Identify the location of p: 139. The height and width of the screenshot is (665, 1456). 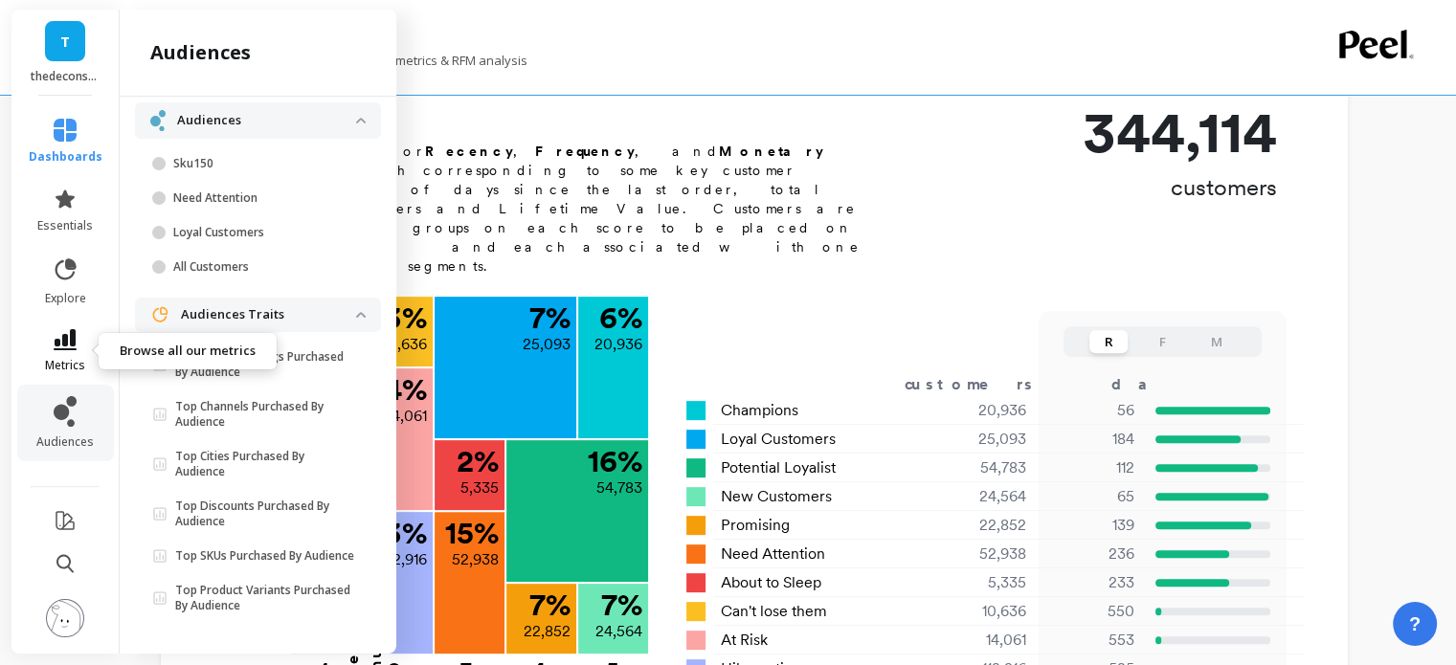
(1093, 526).